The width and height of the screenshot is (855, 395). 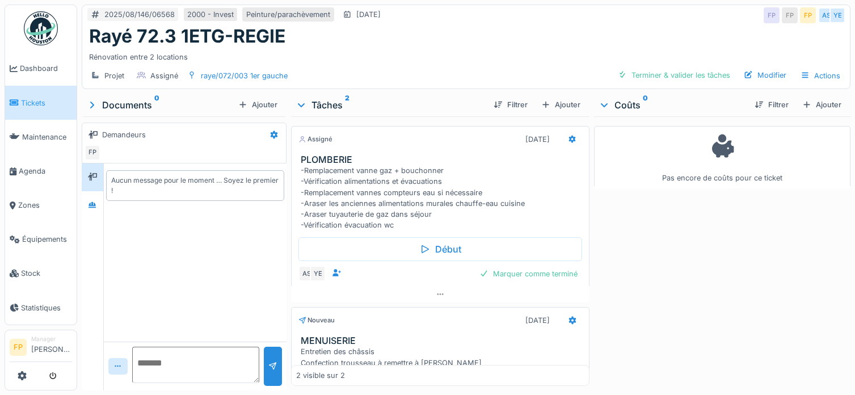 I want to click on a: Dashboard, so click(x=41, y=69).